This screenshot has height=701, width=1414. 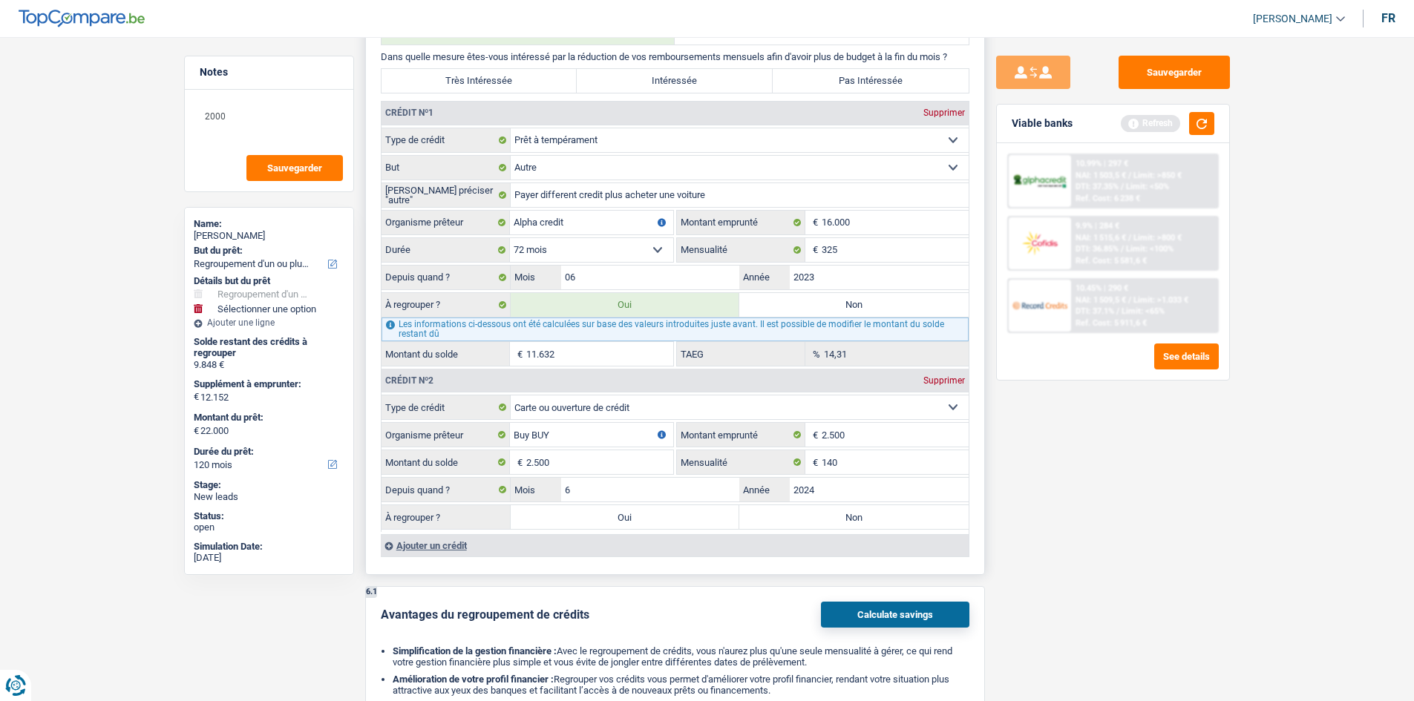 What do you see at coordinates (485, 614) in the screenshot?
I see `div: Avantages du regroupement de crédits` at bounding box center [485, 614].